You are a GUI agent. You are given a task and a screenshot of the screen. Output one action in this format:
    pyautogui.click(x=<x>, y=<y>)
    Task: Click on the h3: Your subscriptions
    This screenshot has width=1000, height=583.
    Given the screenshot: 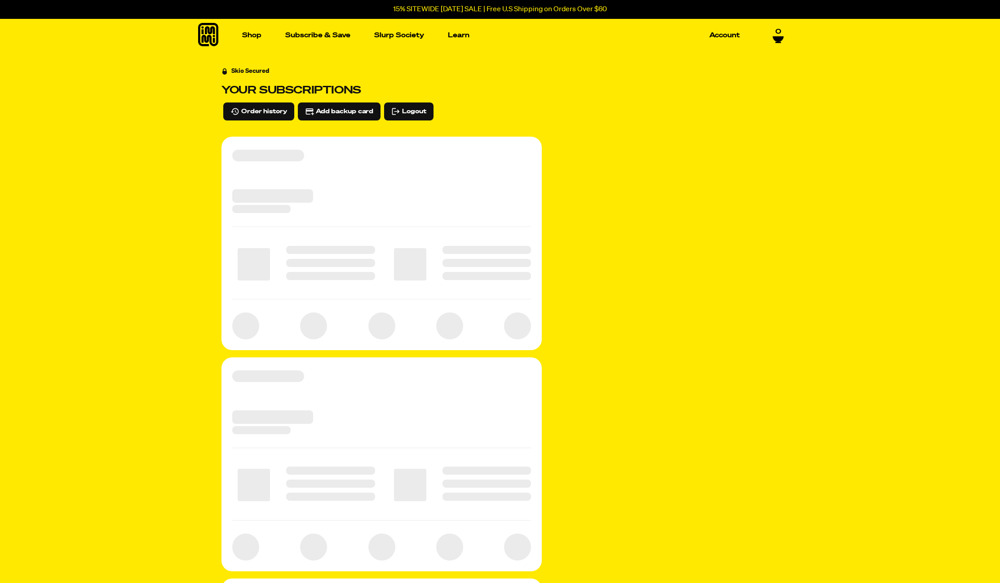 What is the action you would take?
    pyautogui.click(x=382, y=90)
    